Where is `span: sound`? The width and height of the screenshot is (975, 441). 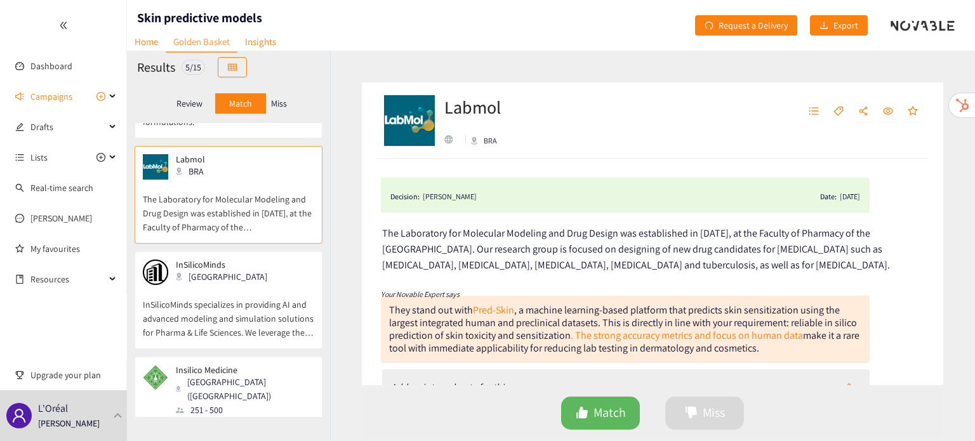 span: sound is located at coordinates (20, 96).